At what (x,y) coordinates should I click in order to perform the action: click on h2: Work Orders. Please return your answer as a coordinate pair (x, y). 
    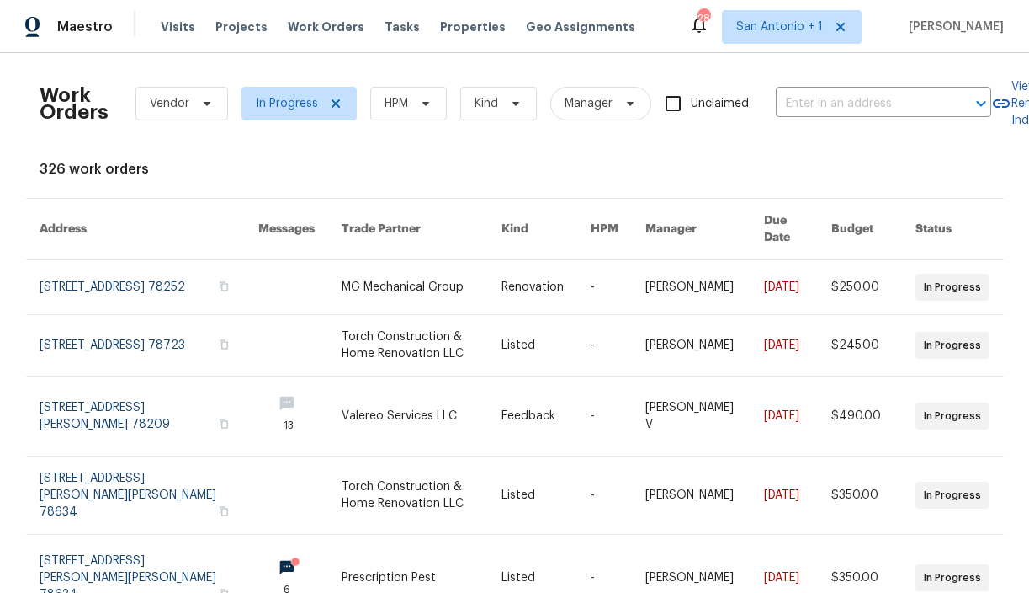
    Looking at the image, I should click on (74, 104).